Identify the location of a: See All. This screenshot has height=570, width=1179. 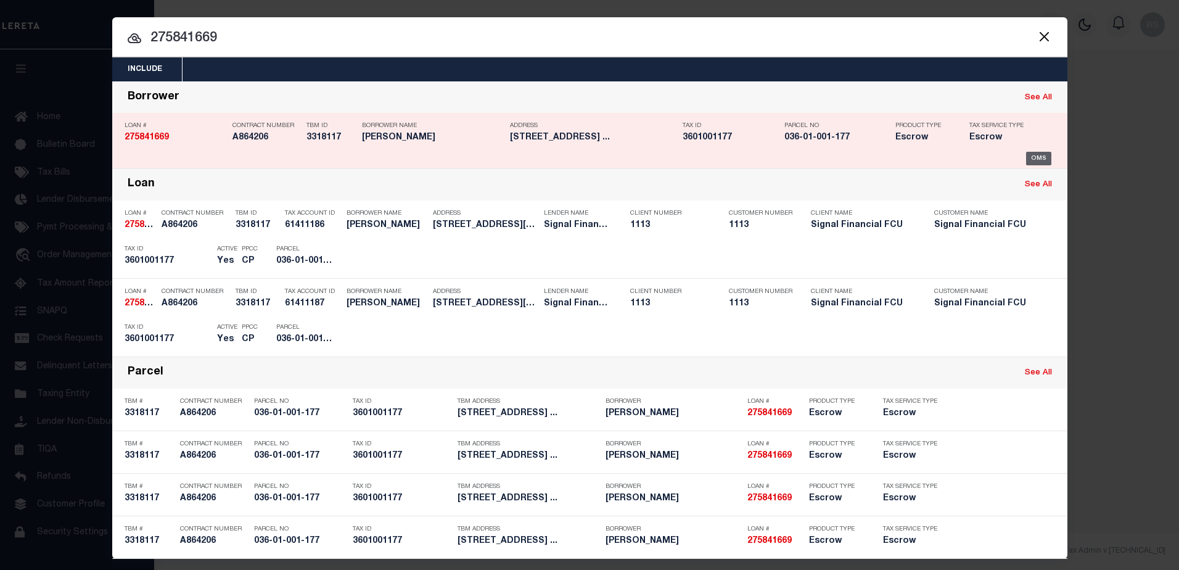
(1038, 97).